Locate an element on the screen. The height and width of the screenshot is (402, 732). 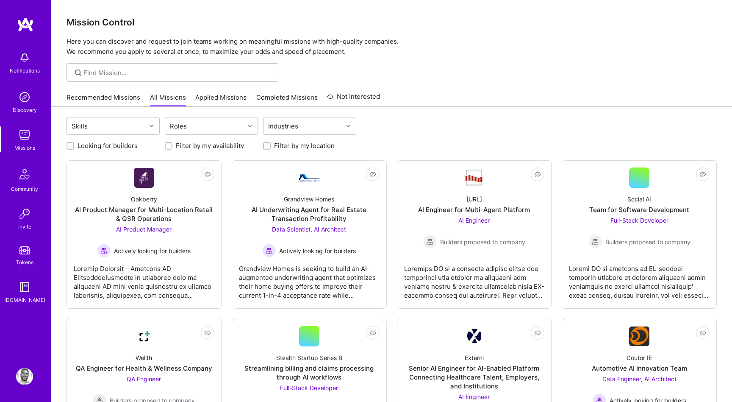
img: teamwork is located at coordinates (25, 135).